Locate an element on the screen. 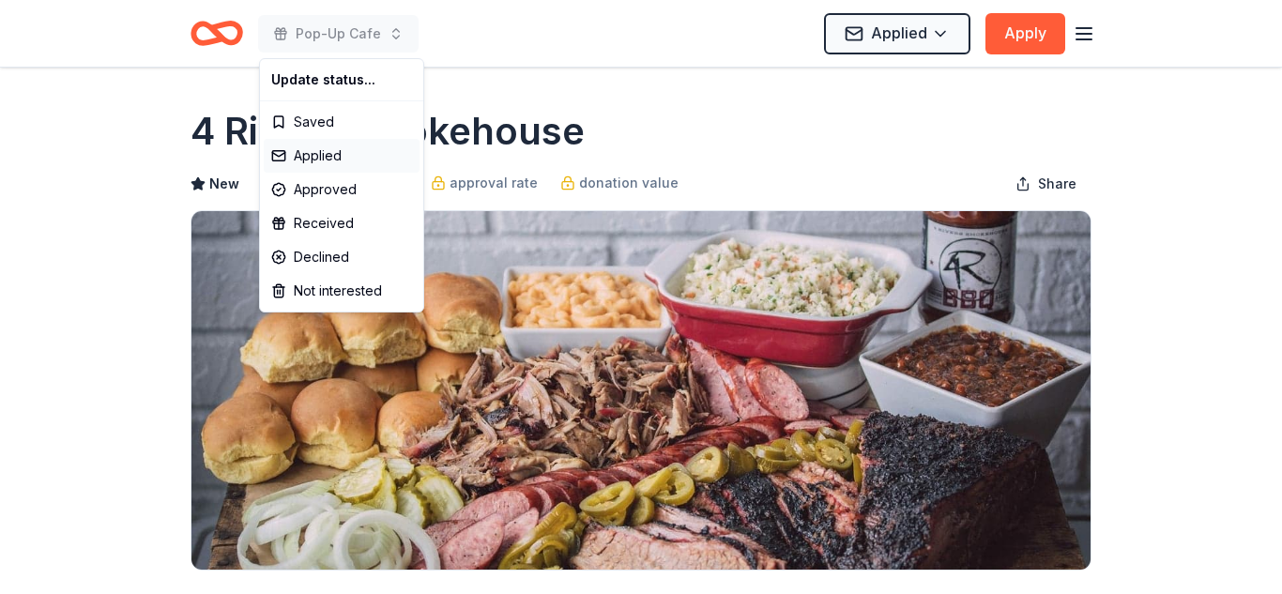 The width and height of the screenshot is (1282, 594). div: Saved is located at coordinates (342, 122).